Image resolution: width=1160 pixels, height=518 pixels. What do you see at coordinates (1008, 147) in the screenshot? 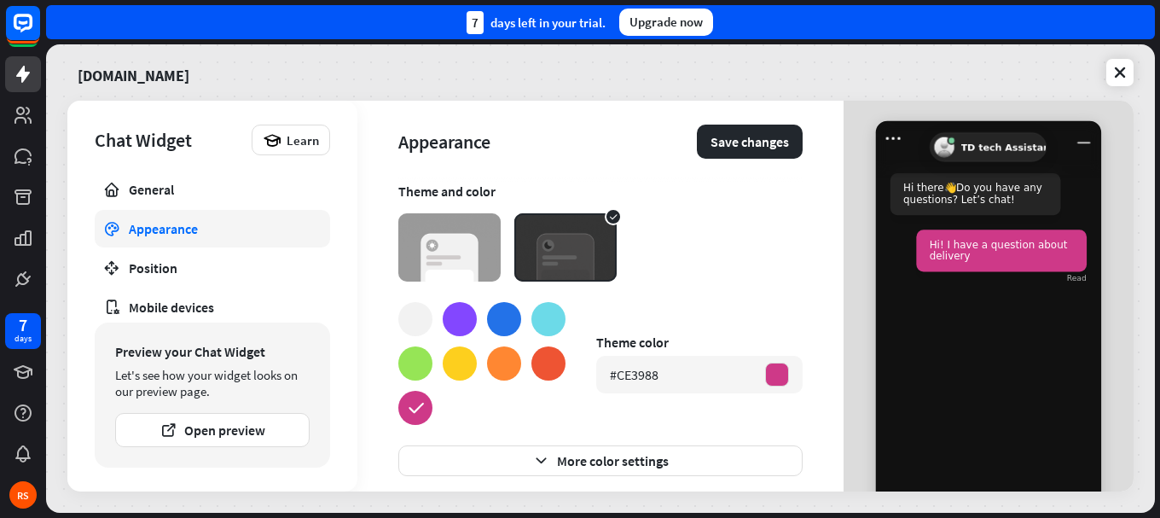
I see `span: TD tech Assistant` at bounding box center [1008, 147].